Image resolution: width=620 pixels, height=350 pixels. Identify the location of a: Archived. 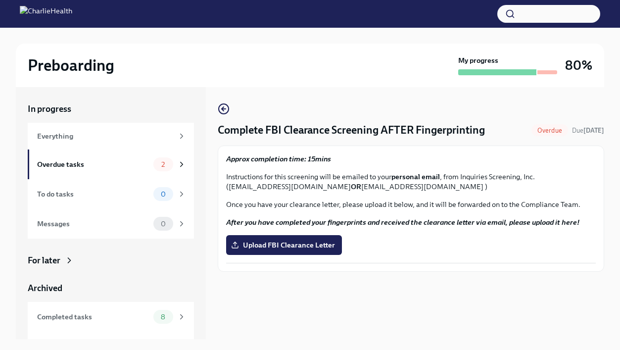
(111, 288).